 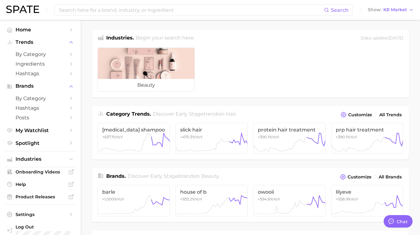 What do you see at coordinates (212, 200) in the screenshot?
I see `a: house of b+933.2%YoY` at bounding box center [212, 200].